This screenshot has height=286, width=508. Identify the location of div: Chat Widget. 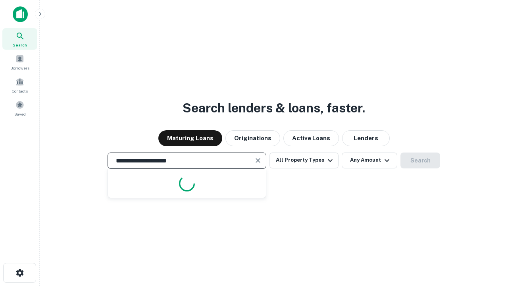
(488, 241).